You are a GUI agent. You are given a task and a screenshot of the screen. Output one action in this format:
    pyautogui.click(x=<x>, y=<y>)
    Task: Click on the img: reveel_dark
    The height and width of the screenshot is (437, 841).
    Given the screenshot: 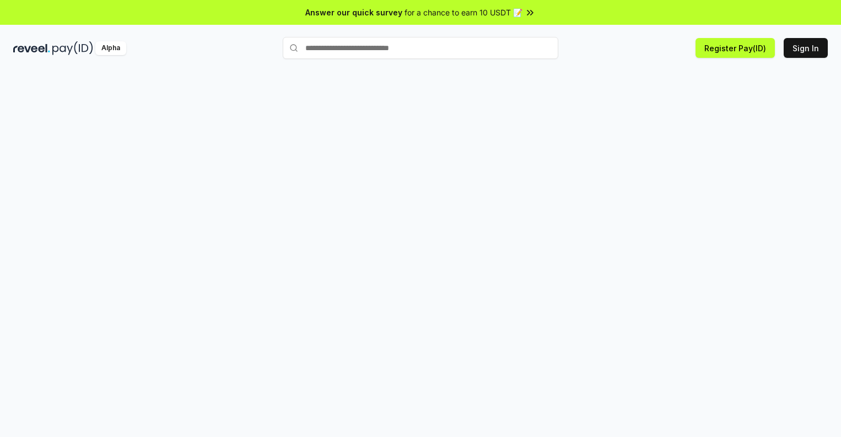 What is the action you would take?
    pyautogui.click(x=31, y=48)
    